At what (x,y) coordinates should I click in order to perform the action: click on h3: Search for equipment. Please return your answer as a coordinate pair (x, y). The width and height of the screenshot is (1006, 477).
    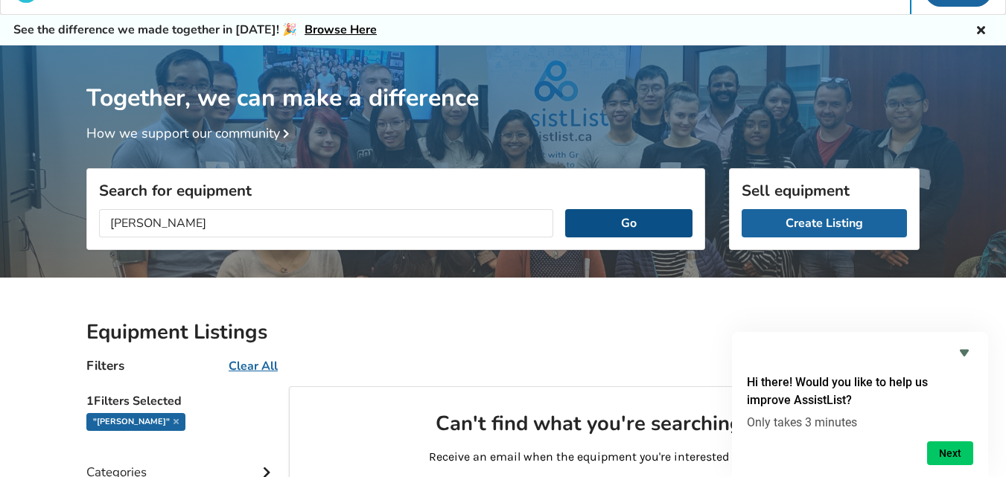
    Looking at the image, I should click on (395, 191).